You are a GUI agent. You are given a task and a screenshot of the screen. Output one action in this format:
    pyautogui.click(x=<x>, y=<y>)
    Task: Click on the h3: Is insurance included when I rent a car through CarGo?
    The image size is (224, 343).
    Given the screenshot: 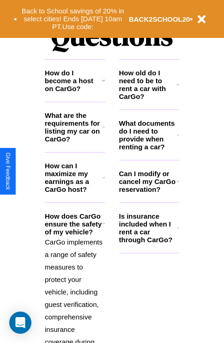 What is the action you would take?
    pyautogui.click(x=148, y=228)
    